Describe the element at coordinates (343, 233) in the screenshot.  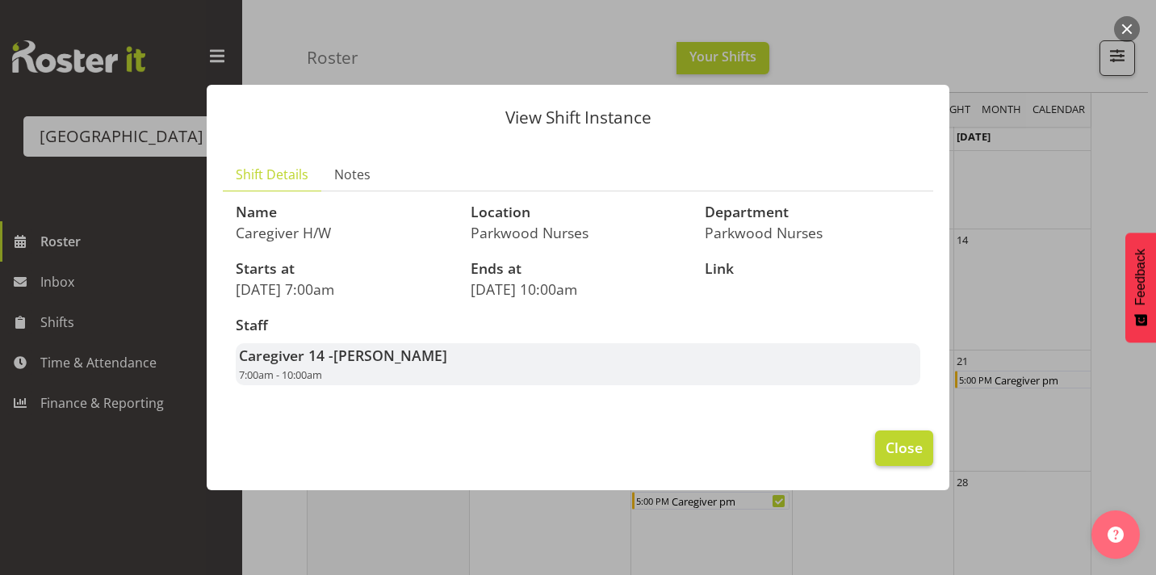
I see `p: Caregiver H/W` at that location.